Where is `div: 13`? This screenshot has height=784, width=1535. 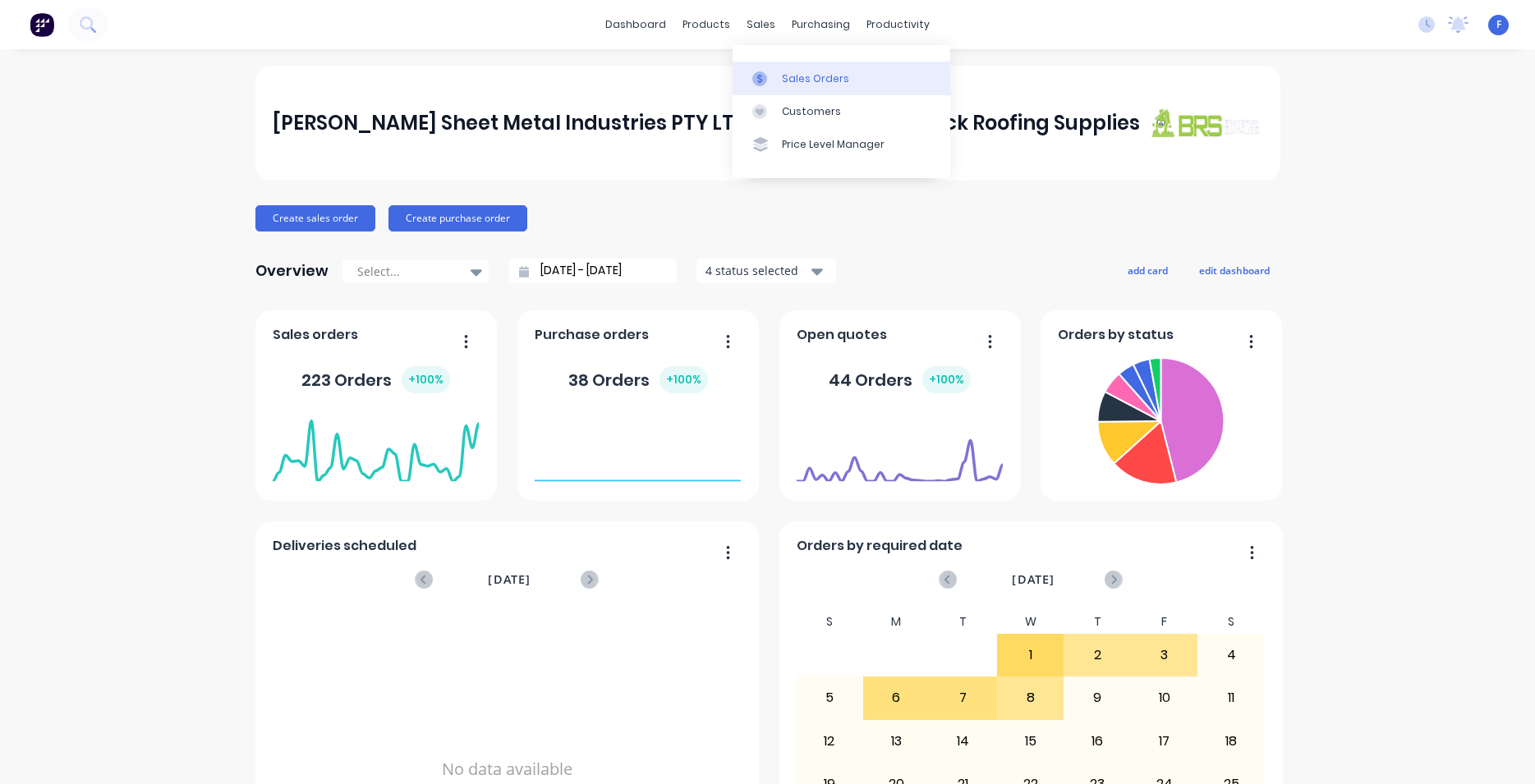
div: 13 is located at coordinates (897, 741).